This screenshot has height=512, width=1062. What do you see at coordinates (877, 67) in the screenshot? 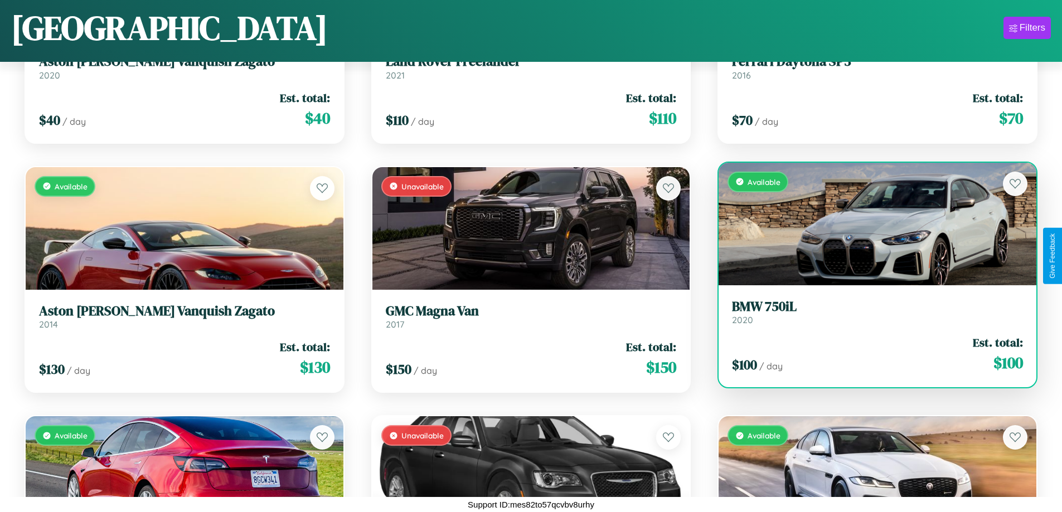
I see `a: Ferrari Daytona SP32016` at bounding box center [877, 67].